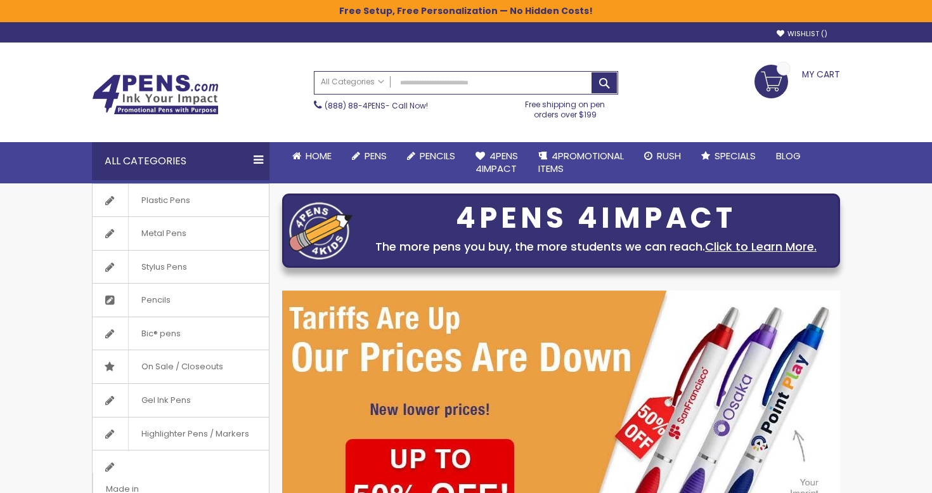 Image resolution: width=932 pixels, height=493 pixels. Describe the element at coordinates (581, 162) in the screenshot. I see `a: 4PROMOTIONALITEMS` at that location.